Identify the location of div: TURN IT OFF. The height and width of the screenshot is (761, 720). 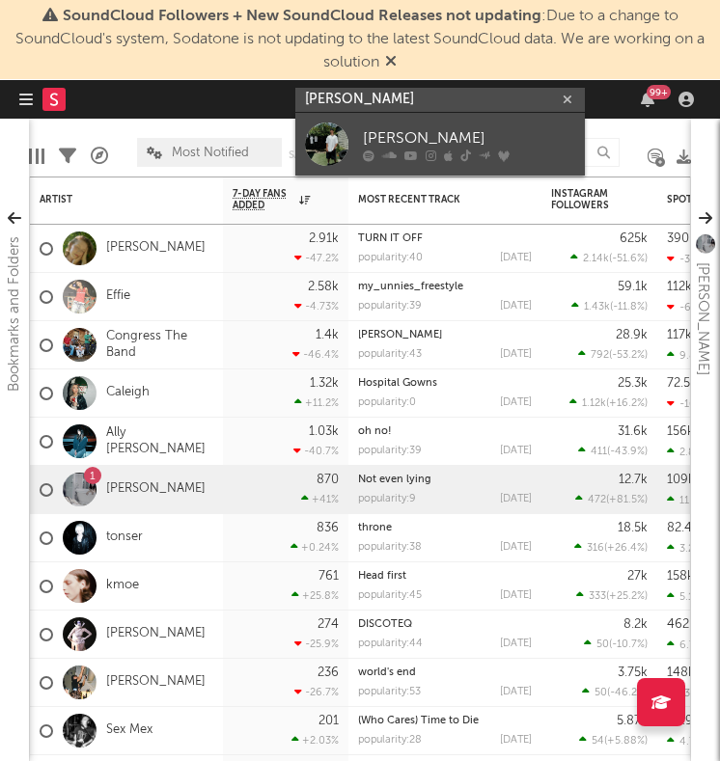
(445, 238).